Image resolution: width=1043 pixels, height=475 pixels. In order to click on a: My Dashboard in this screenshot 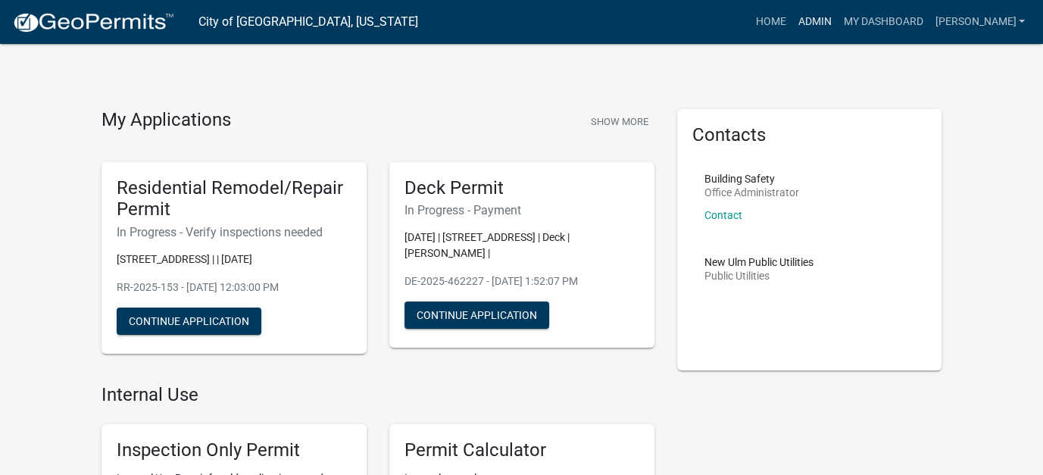, I will do `click(882, 22)`.